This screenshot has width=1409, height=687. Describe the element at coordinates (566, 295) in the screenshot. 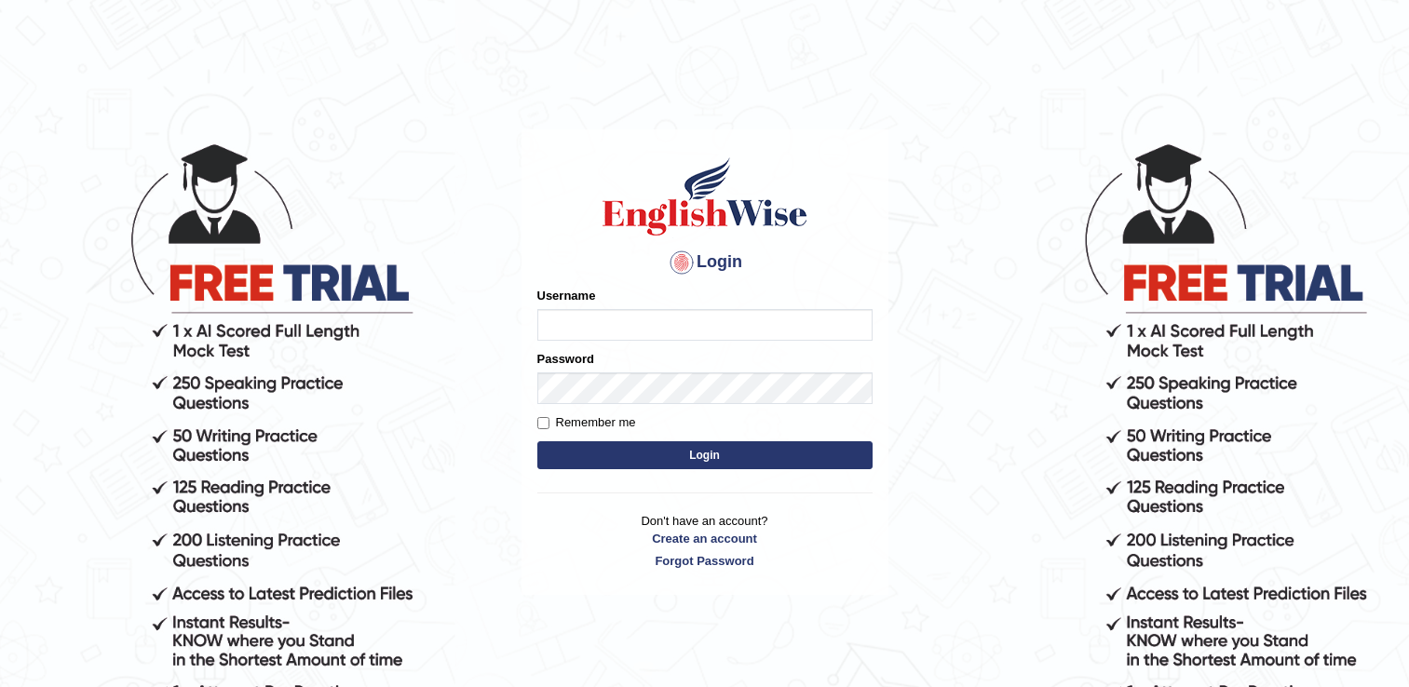

I see `label: Username` at that location.